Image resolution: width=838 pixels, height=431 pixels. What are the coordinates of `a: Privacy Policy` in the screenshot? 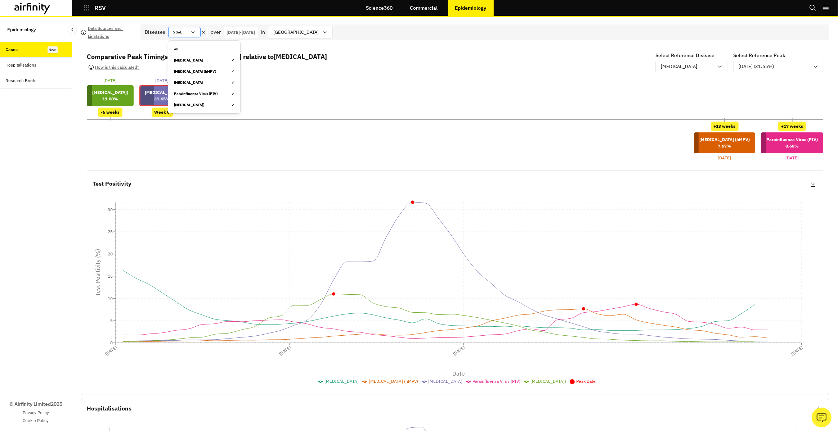 It's located at (36, 413).